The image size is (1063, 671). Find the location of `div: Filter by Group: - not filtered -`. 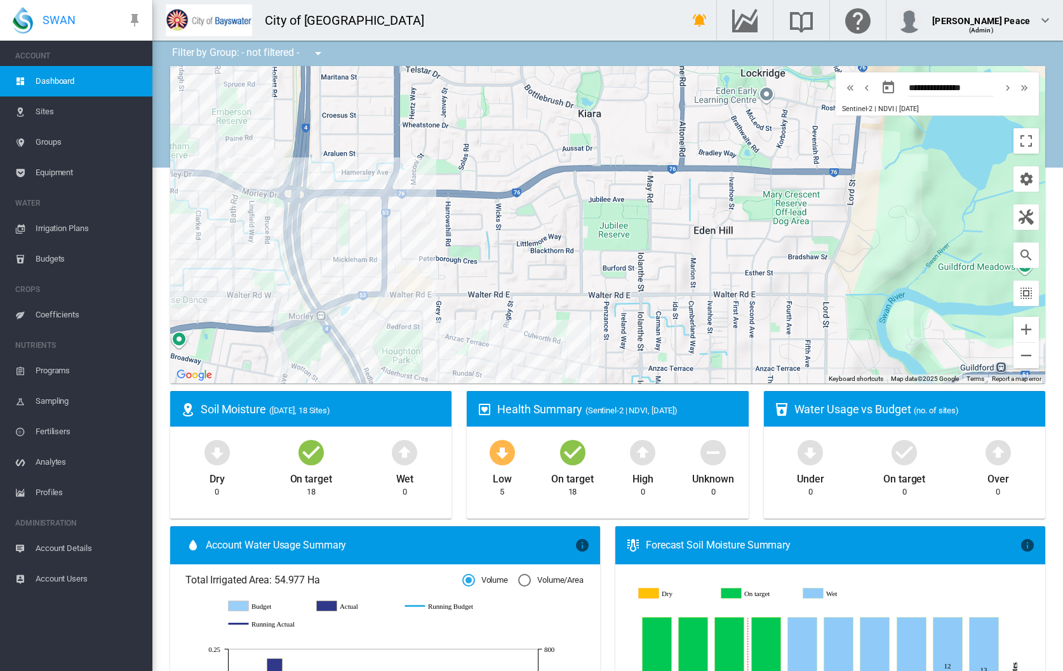

div: Filter by Group: - not filtered - is located at coordinates (248, 53).